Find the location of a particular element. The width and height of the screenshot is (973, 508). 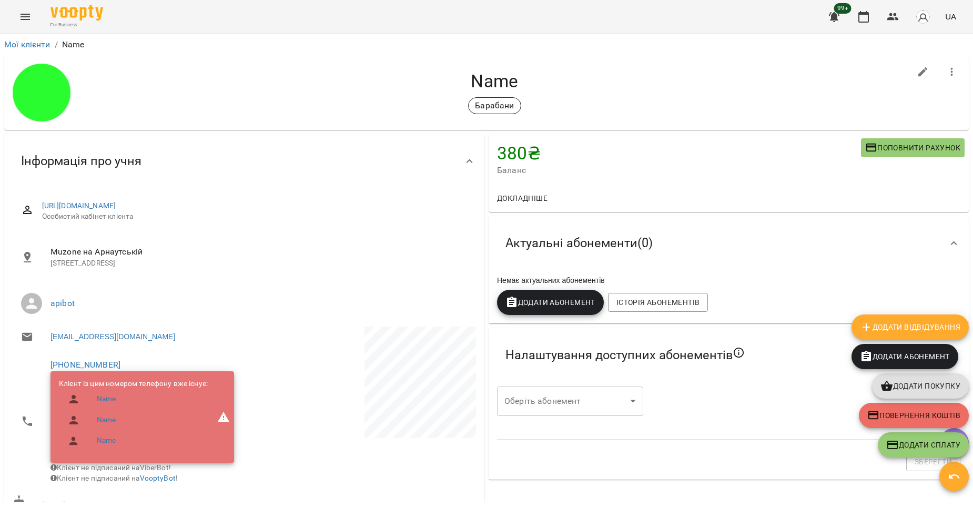

span: Повернення коштів is located at coordinates (914, 416).